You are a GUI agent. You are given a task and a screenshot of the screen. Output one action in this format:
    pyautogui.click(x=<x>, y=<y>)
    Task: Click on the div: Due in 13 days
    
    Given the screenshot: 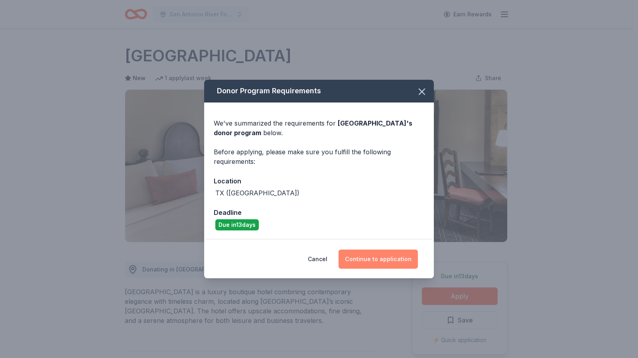 What is the action you would take?
    pyautogui.click(x=237, y=225)
    